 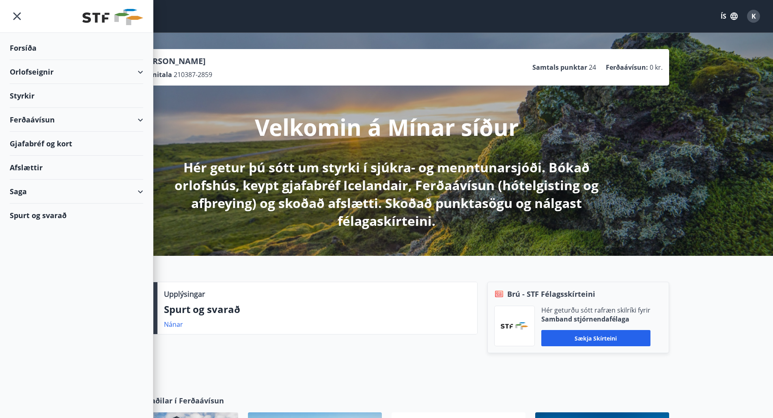 I want to click on p: Samtals punktar, so click(x=559, y=67).